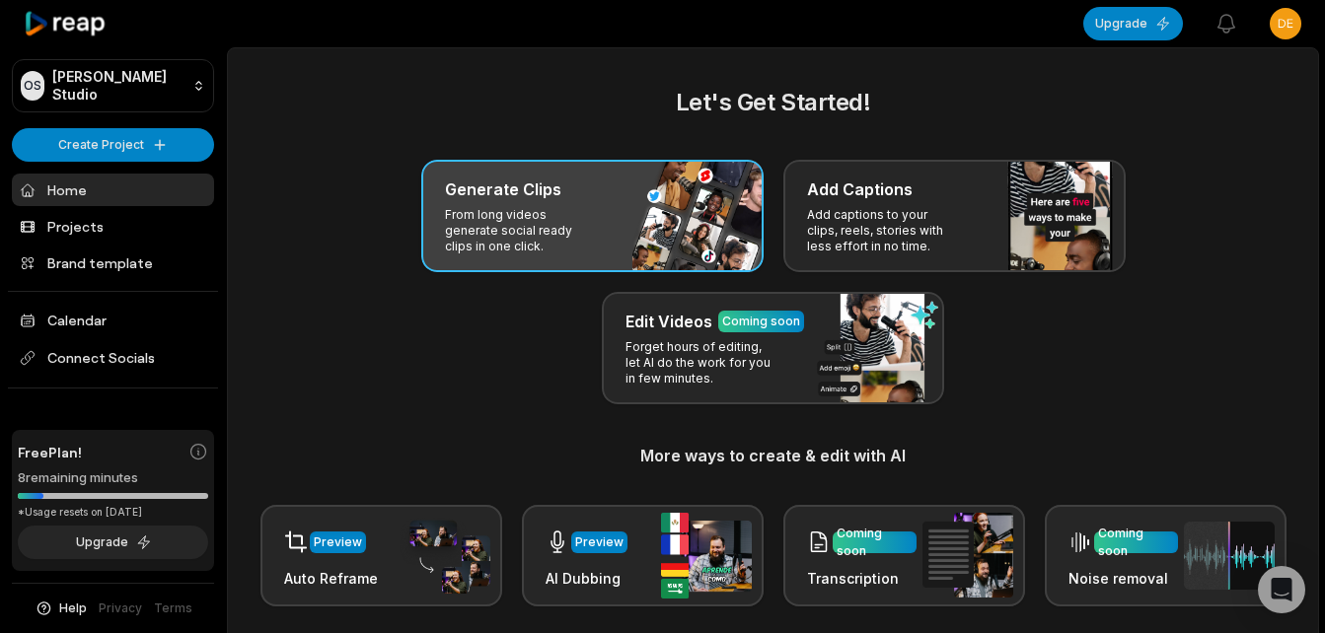 This screenshot has height=633, width=1325. I want to click on h2: Let's Get Started!, so click(773, 103).